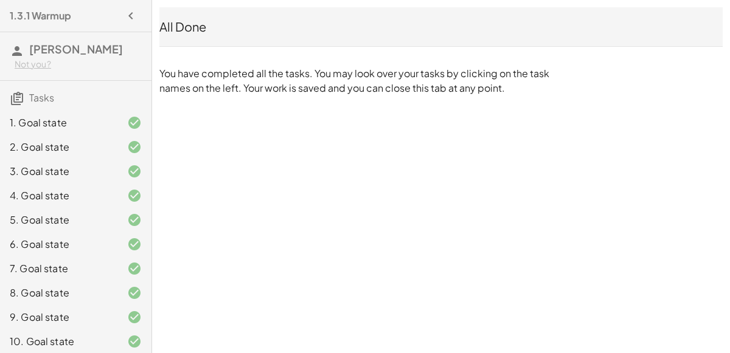  Describe the element at coordinates (357, 81) in the screenshot. I see `p: You have completed all the tasks. You may look over your tasks by clicking on the task names on t...` at that location.